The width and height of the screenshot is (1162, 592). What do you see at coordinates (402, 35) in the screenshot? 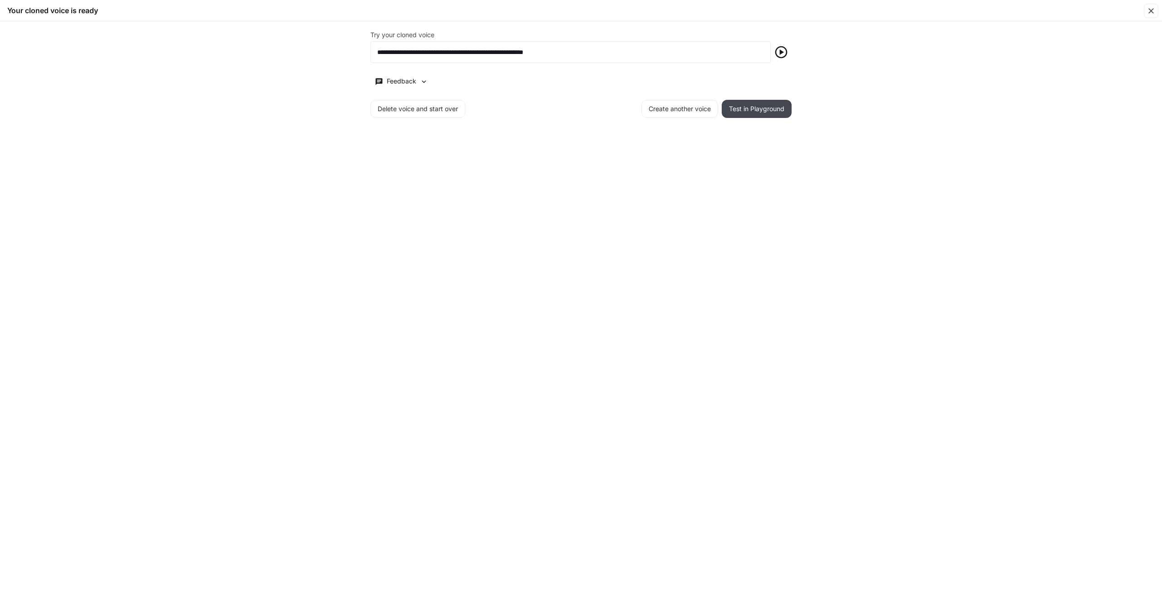
I see `p: Try your cloned voice` at bounding box center [402, 35].